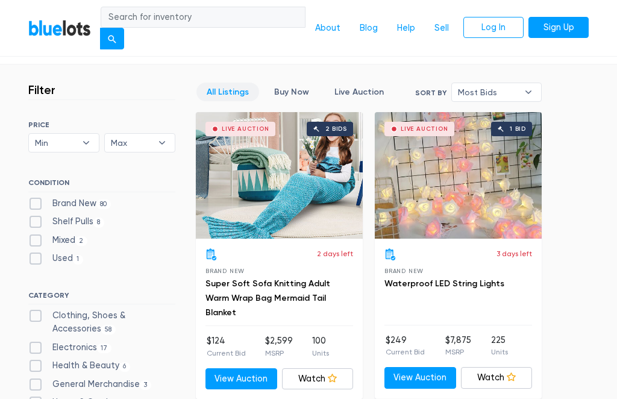 This screenshot has height=399, width=617. I want to click on li: $249, so click(405, 346).